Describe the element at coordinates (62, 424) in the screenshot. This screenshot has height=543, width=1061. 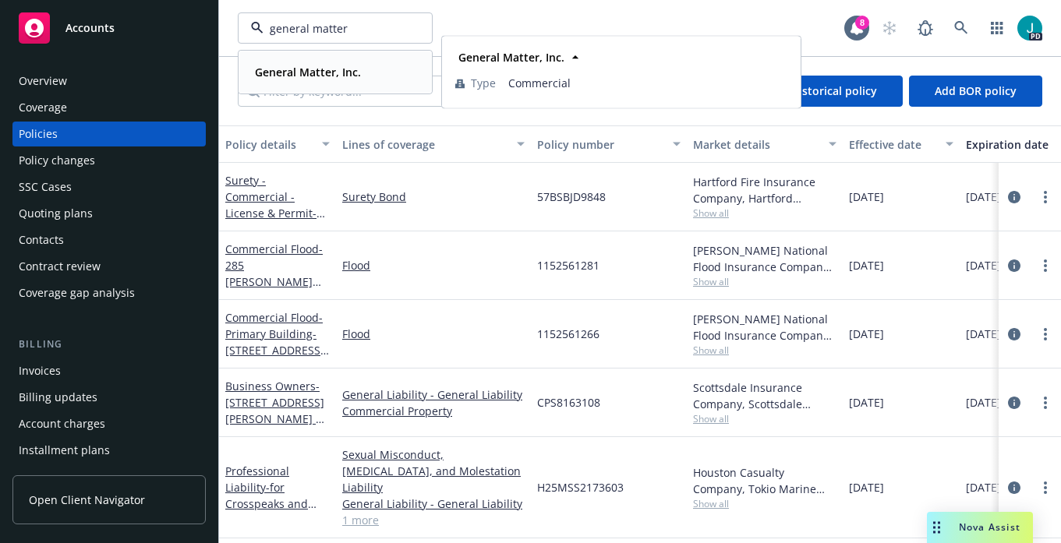
I see `div: Account charges` at that location.